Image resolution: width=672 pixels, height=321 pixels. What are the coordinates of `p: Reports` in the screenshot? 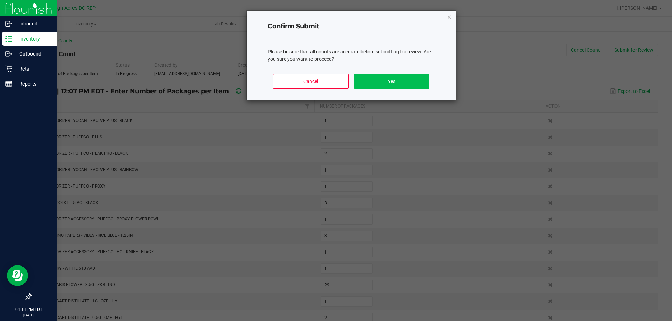 It's located at (33, 84).